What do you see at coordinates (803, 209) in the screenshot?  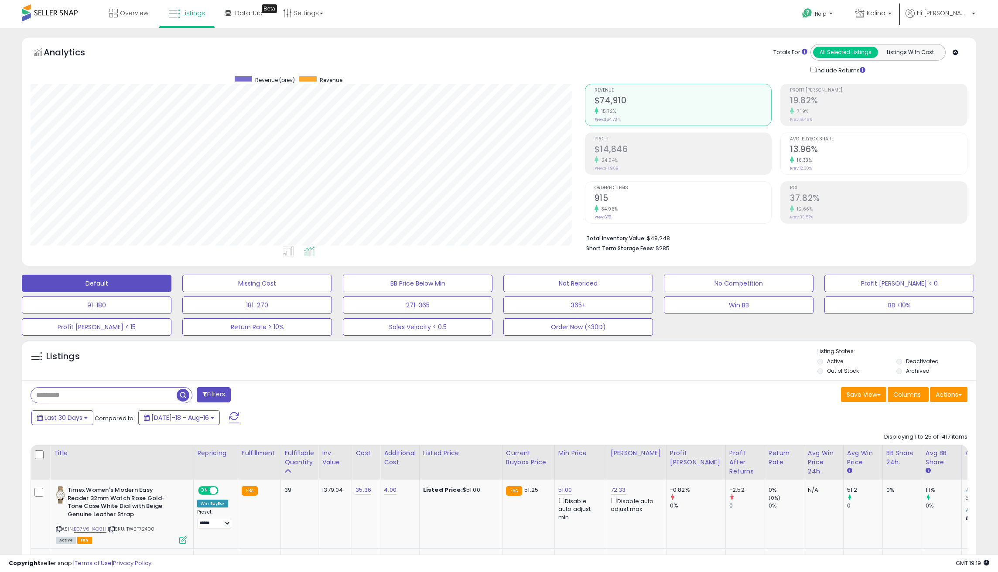 I see `small: 12.66%` at bounding box center [803, 209].